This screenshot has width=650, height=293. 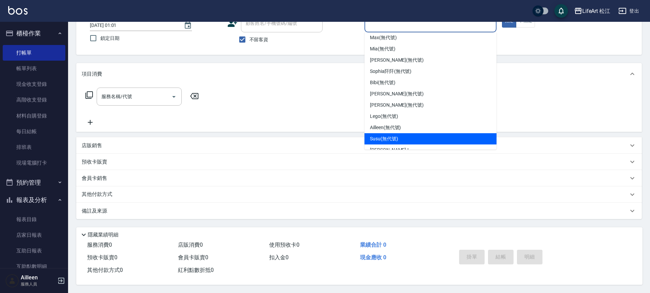 What do you see at coordinates (34, 147) in the screenshot?
I see `a: 排班表` at bounding box center [34, 147].